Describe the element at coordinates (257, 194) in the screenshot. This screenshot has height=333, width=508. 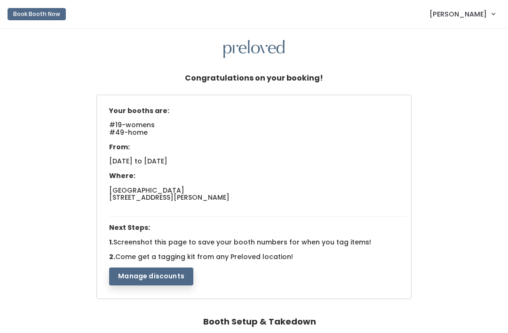
I see `div: 1. 2.` at that location.